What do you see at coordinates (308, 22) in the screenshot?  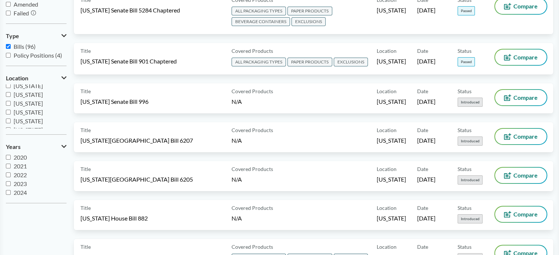 I see `span: EXCLUSIONS` at bounding box center [308, 22].